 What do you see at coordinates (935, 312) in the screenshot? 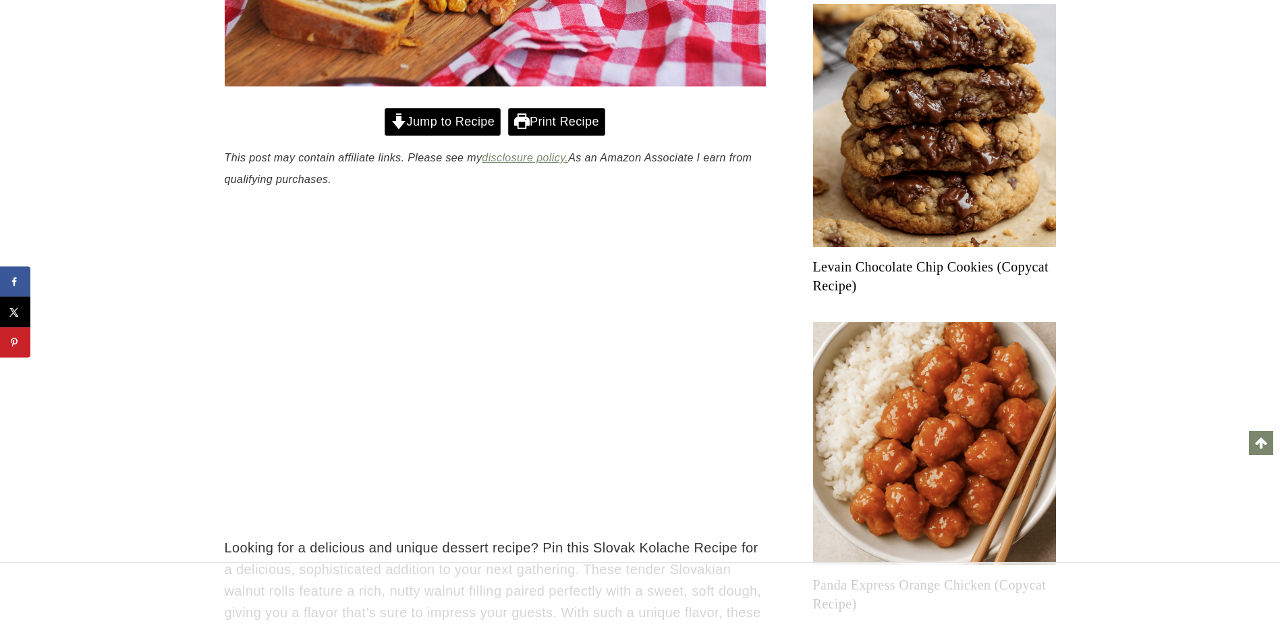
I see `div: Post Carousel` at bounding box center [935, 312].